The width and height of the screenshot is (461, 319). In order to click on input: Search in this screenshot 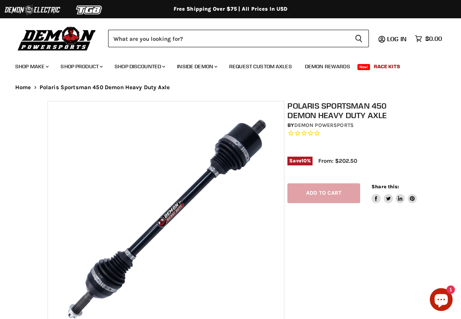, I will do `click(228, 38)`.